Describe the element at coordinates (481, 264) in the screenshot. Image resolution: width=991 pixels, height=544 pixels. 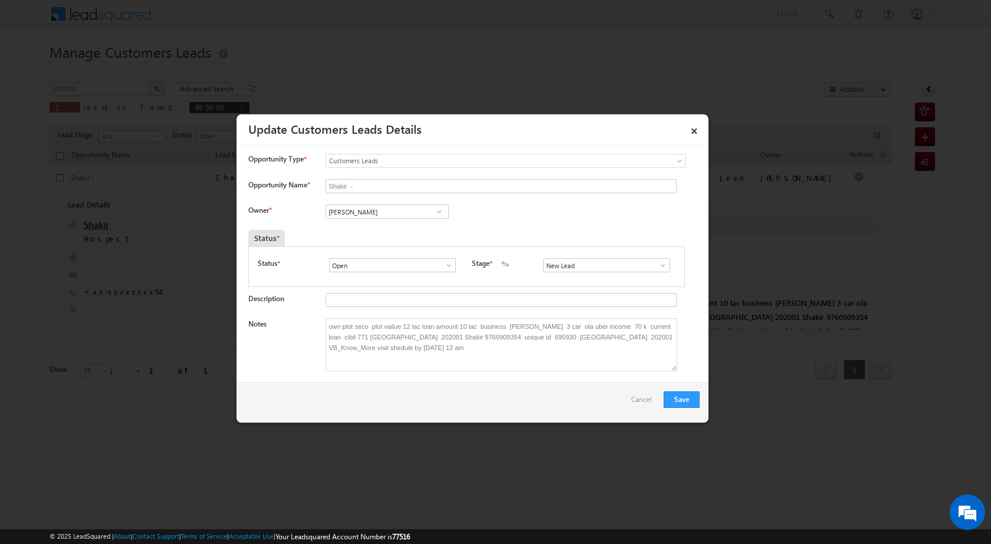
I see `label: Stage` at that location.